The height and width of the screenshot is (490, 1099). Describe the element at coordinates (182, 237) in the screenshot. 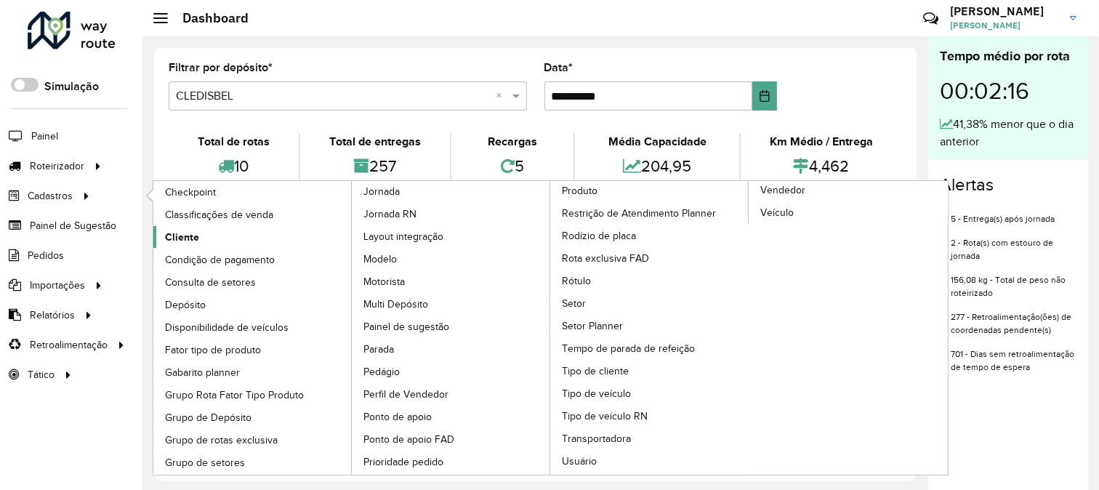

I see `span: Cliente` at that location.